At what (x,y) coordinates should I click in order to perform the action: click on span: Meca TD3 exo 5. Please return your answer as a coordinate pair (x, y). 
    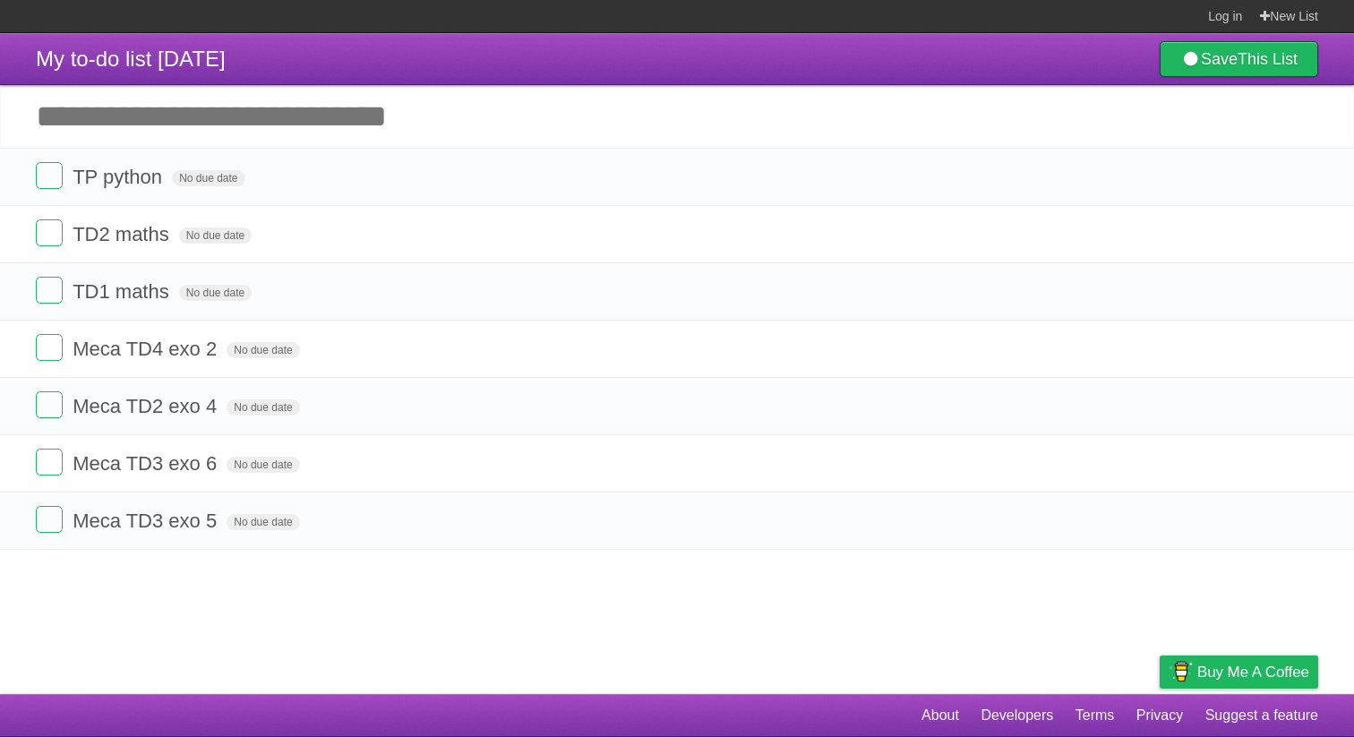
    Looking at the image, I should click on (147, 520).